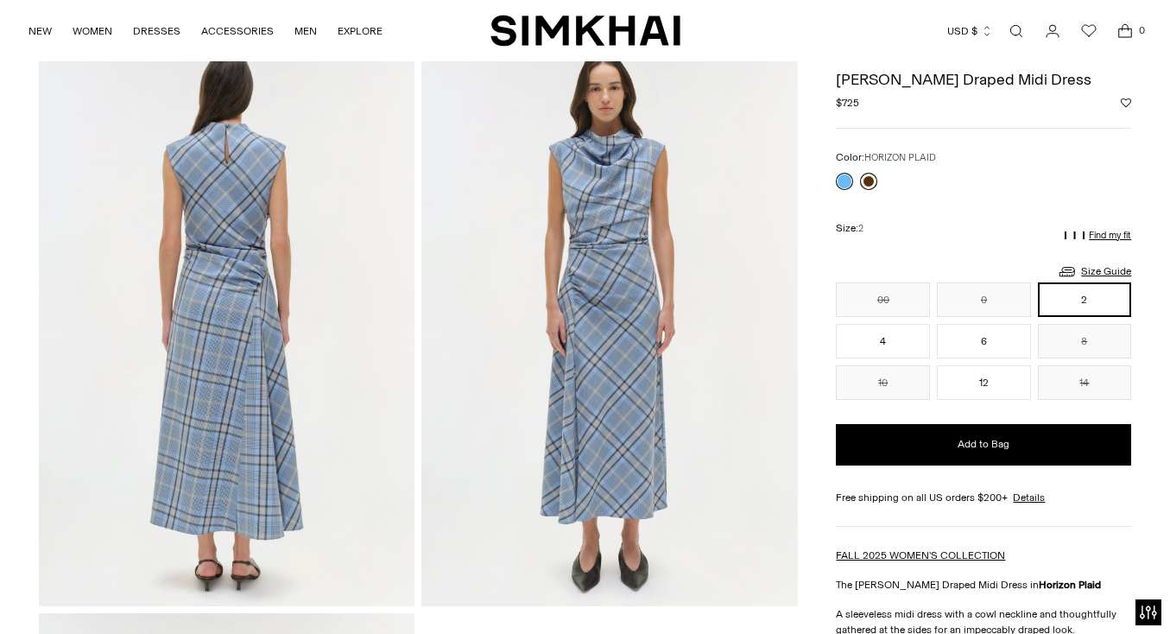  I want to click on a: Wishlist, so click(1089, 31).